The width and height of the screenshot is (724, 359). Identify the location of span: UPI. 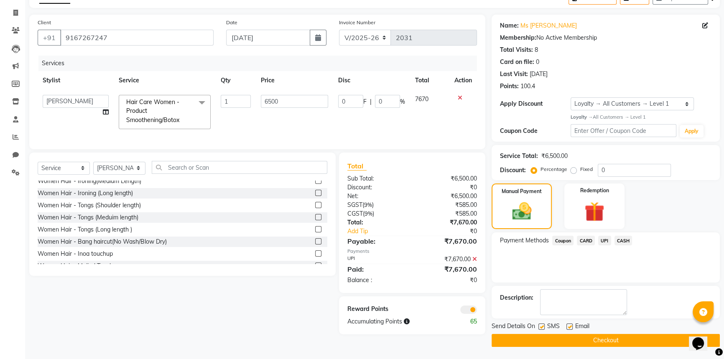
(605, 241).